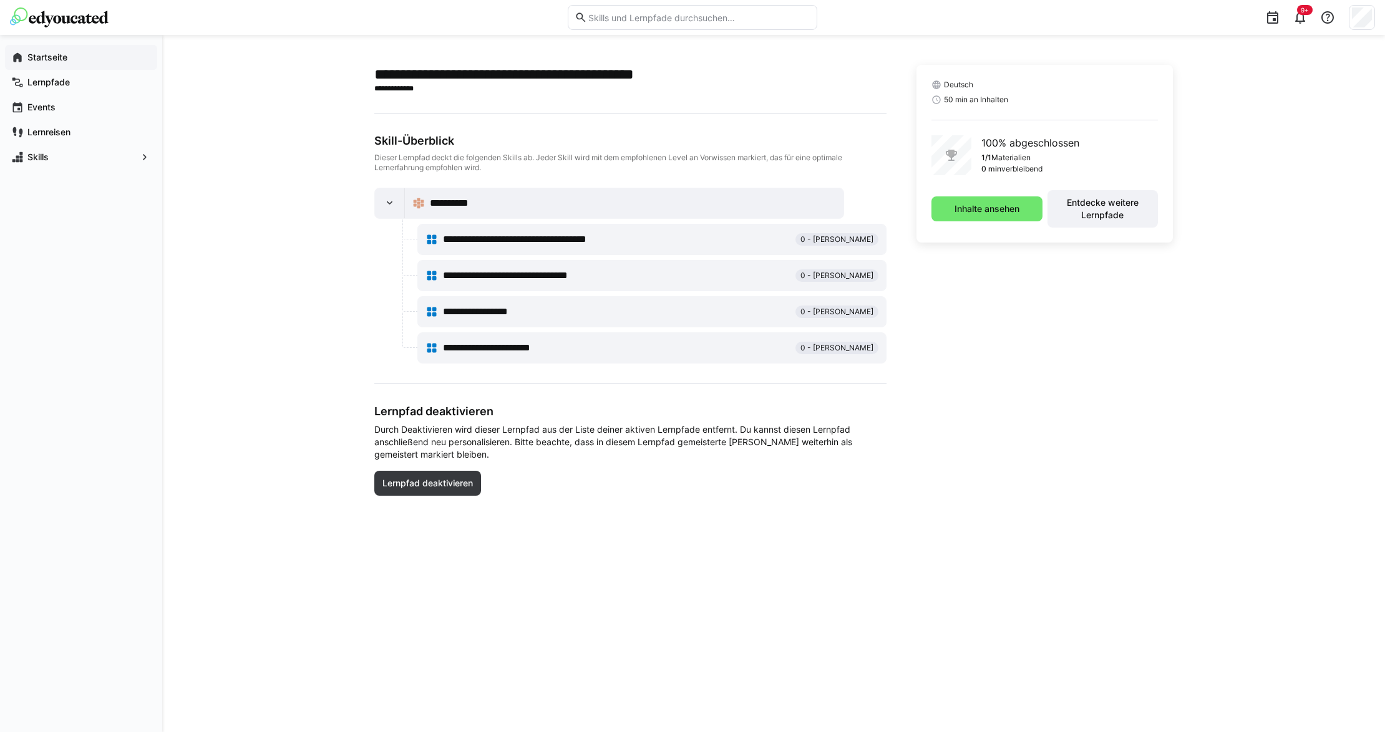 This screenshot has width=1385, height=732. What do you see at coordinates (630, 442) in the screenshot?
I see `span: Durch Deaktivieren wird dieser Lernpfad aus der Liste deiner aktiven Lernpfade entfernt. Du kanns...` at bounding box center [630, 442].